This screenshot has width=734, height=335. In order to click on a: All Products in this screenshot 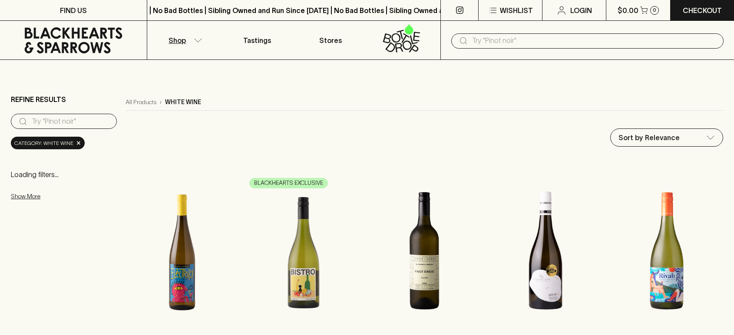, I will do `click(141, 102)`.